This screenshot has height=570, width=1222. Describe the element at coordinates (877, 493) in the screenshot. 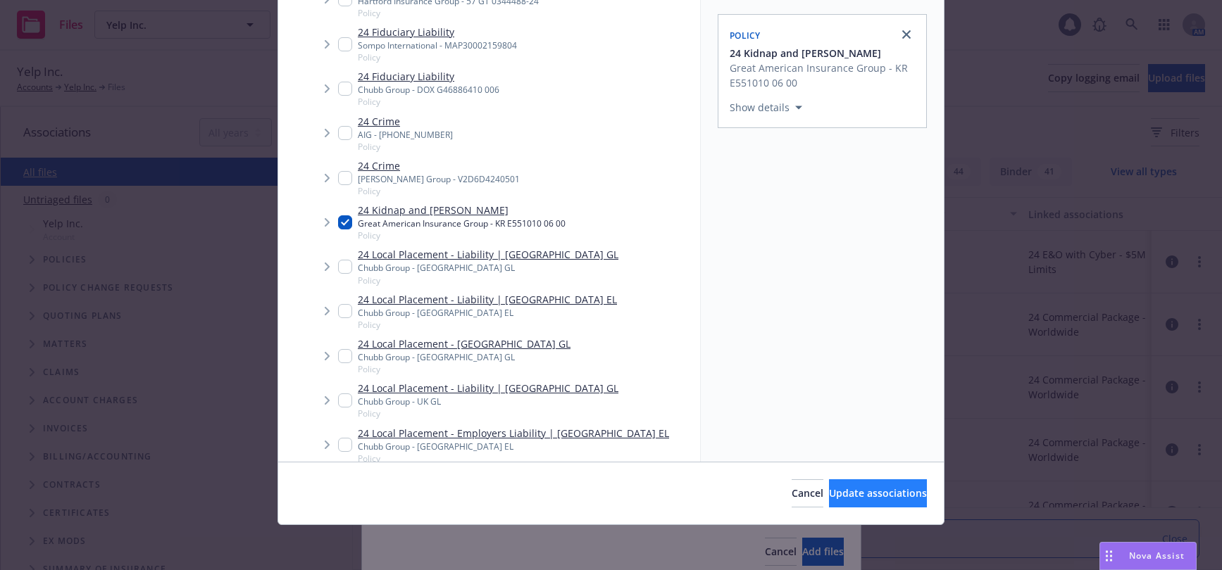

I see `span: Update associations` at that location.